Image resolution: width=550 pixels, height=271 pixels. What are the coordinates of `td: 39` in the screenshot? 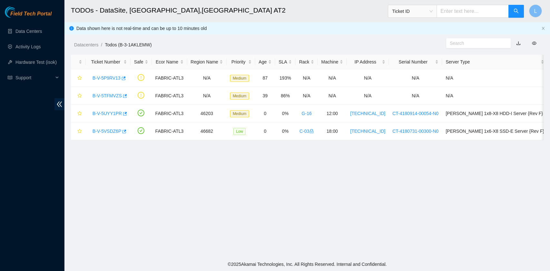 It's located at (265, 96).